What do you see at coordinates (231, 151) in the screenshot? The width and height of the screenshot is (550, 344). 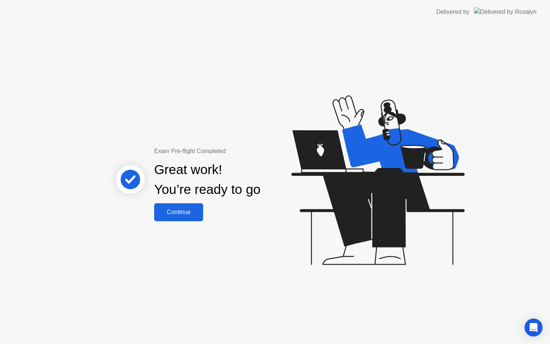 I see `div: Exam Pre-flight Completed` at bounding box center [231, 151].